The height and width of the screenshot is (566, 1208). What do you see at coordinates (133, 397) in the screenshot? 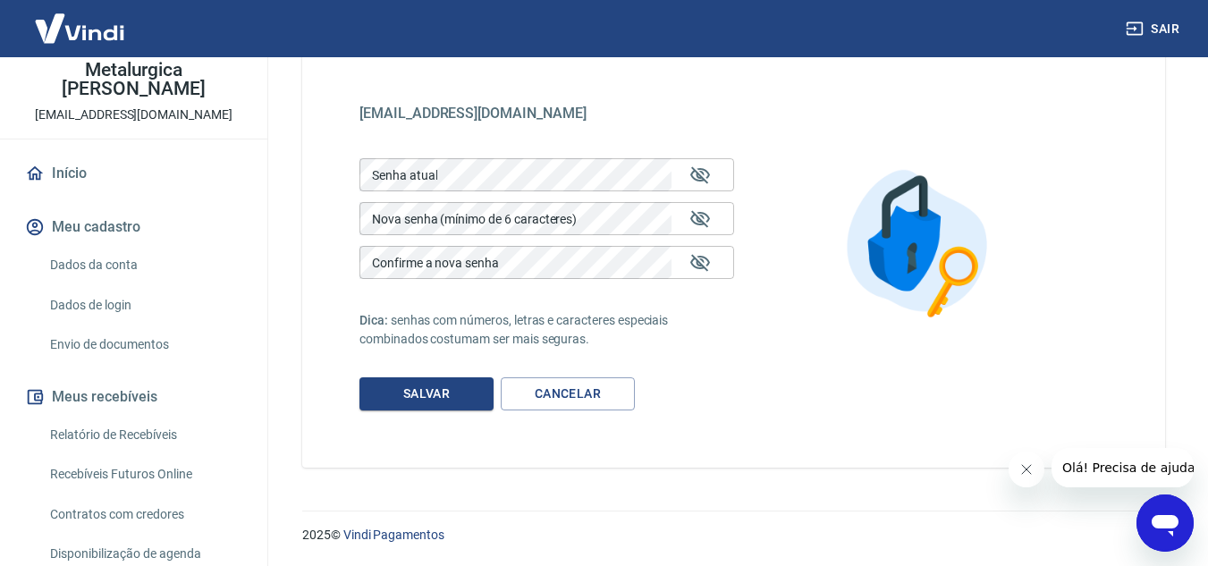
I see `button: Meus recebíveis` at bounding box center [133, 397].